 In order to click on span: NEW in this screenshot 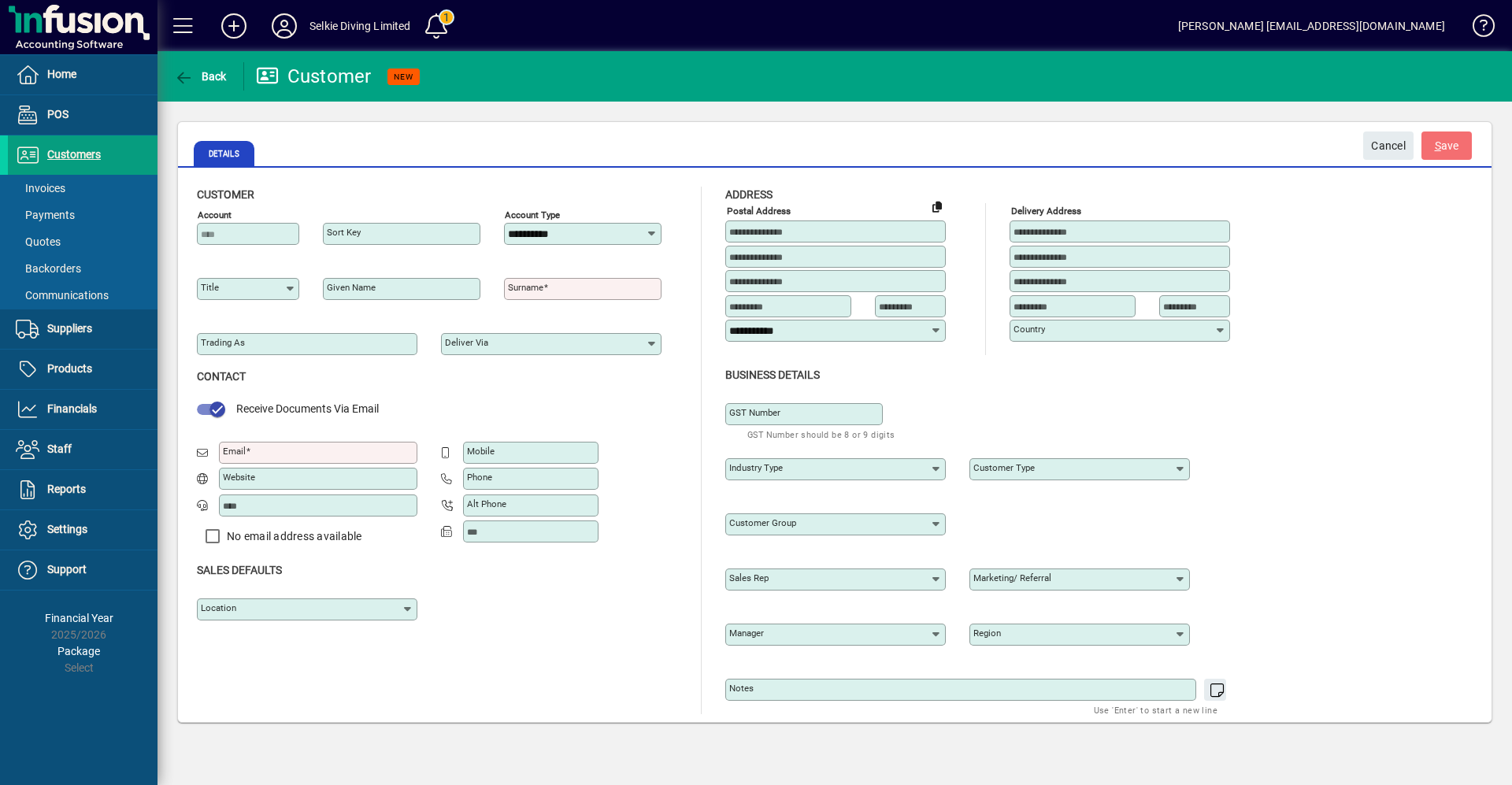, I will do `click(403, 77)`.